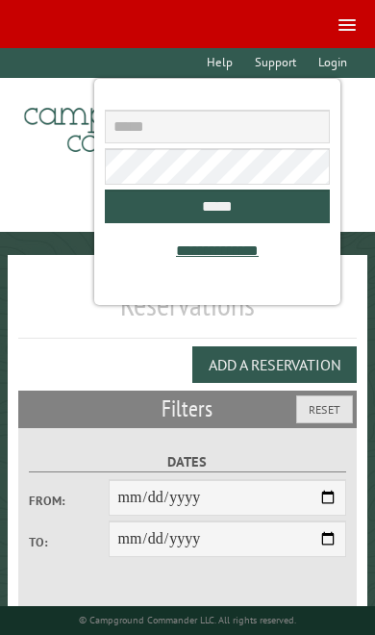  What do you see at coordinates (219, 62) in the screenshot?
I see `a: Help` at bounding box center [219, 62].